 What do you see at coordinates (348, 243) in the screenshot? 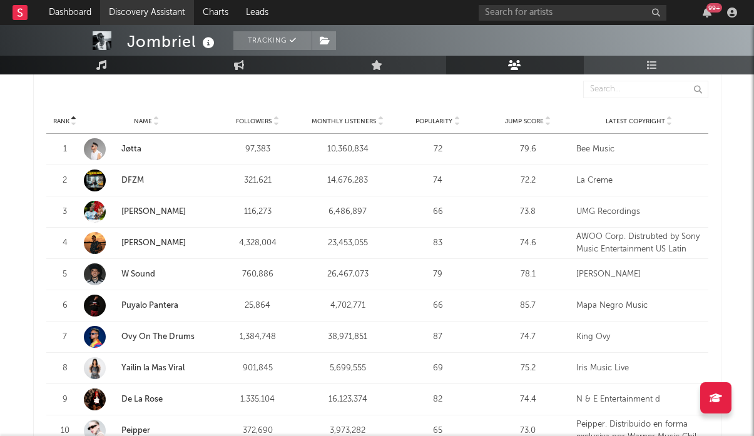
I see `div: 23,453,055` at bounding box center [348, 243].